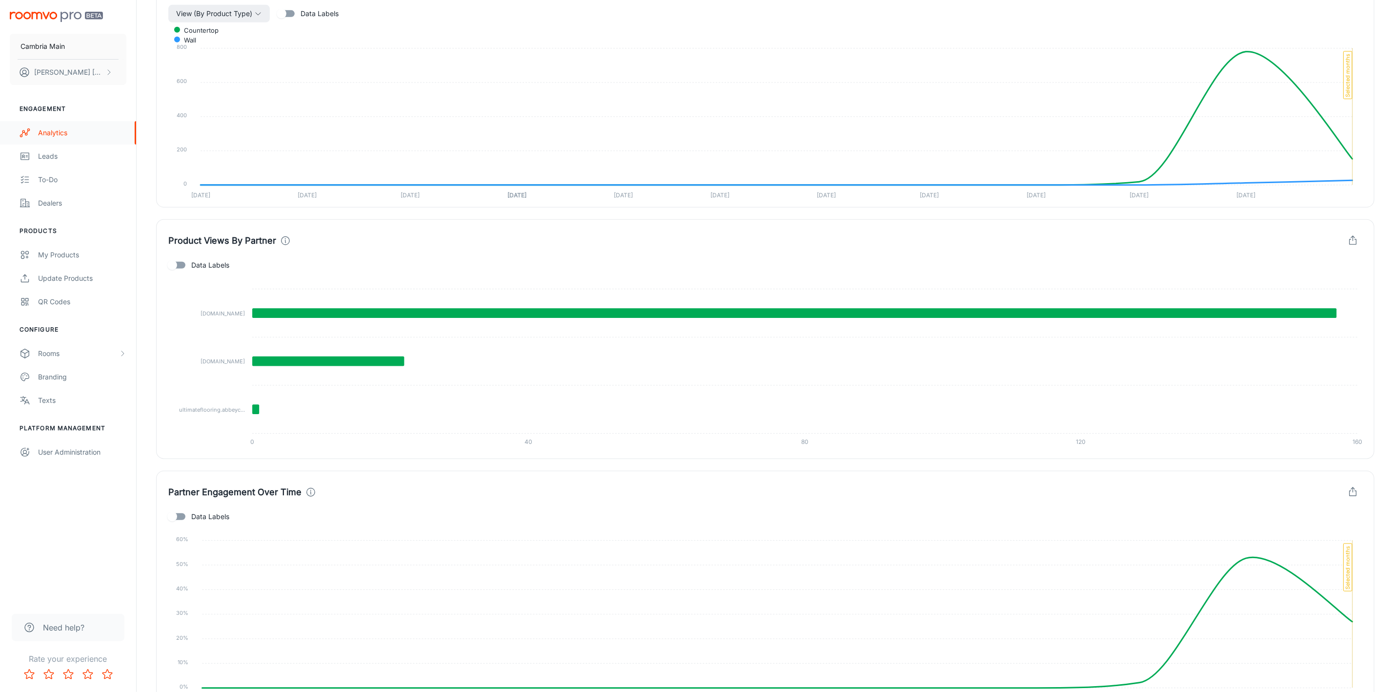 This screenshot has height=692, width=1394. Describe the element at coordinates (212, 409) in the screenshot. I see `tspan: ultimateflooring.abbeyc...` at that location.